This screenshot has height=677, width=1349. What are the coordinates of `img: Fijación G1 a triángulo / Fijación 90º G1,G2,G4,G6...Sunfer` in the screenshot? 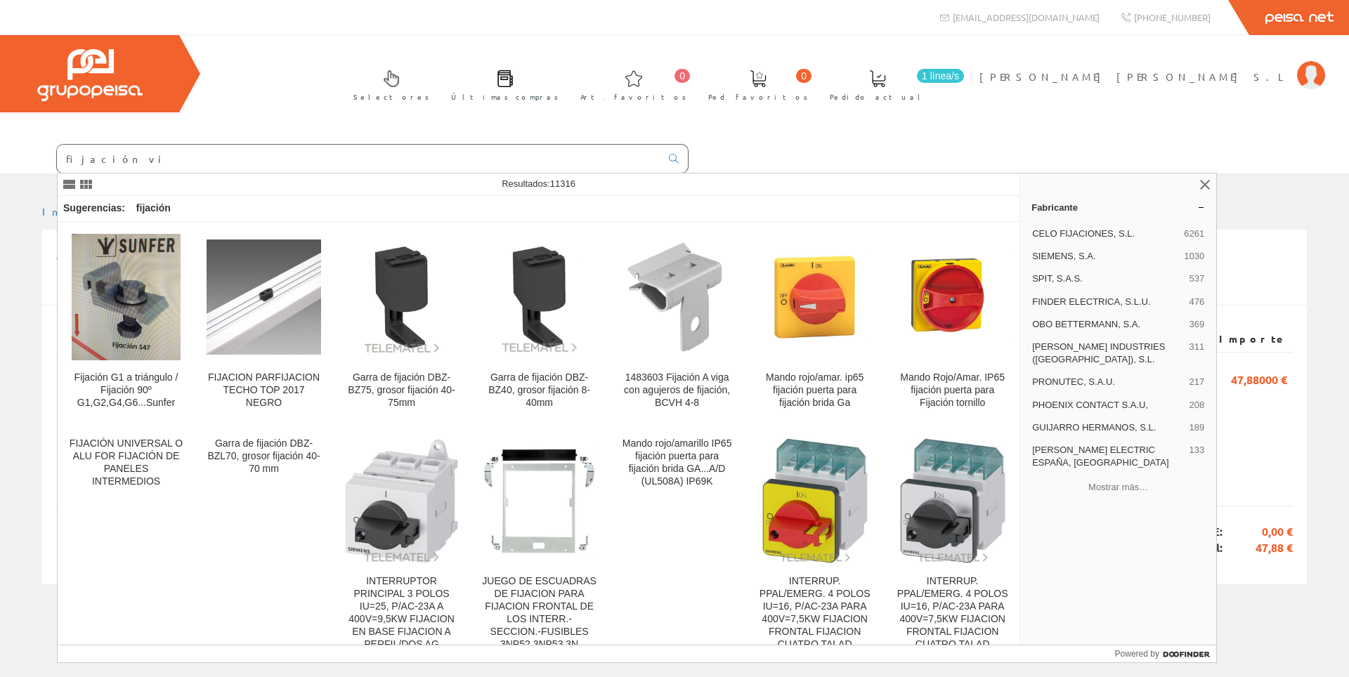 It's located at (126, 297).